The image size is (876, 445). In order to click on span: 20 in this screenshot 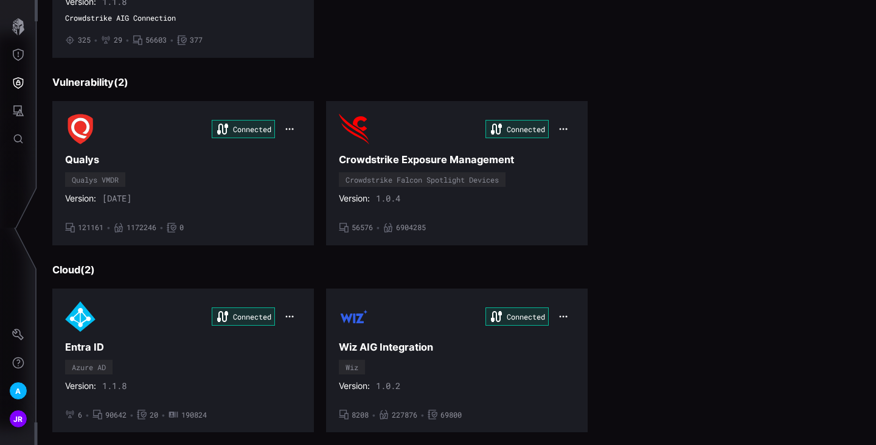, I will do `click(154, 415)`.